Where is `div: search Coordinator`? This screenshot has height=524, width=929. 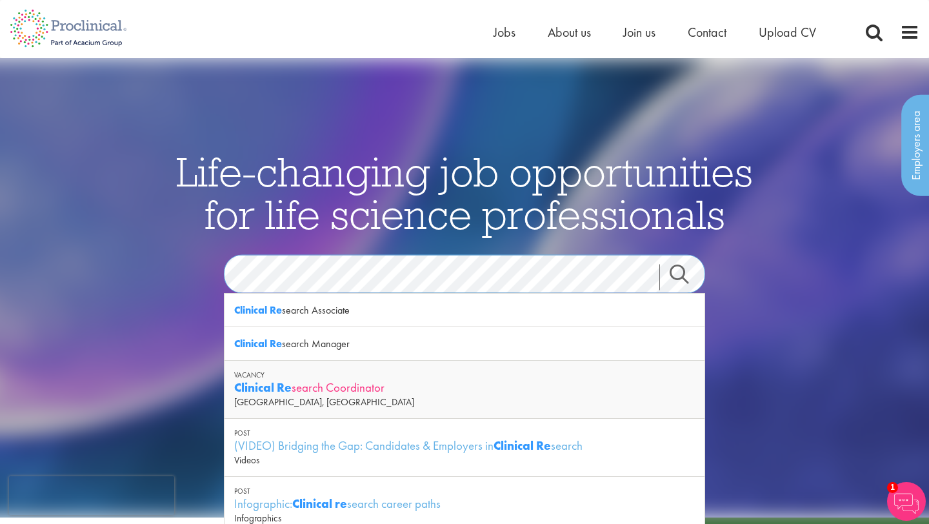 div: search Coordinator is located at coordinates (464, 387).